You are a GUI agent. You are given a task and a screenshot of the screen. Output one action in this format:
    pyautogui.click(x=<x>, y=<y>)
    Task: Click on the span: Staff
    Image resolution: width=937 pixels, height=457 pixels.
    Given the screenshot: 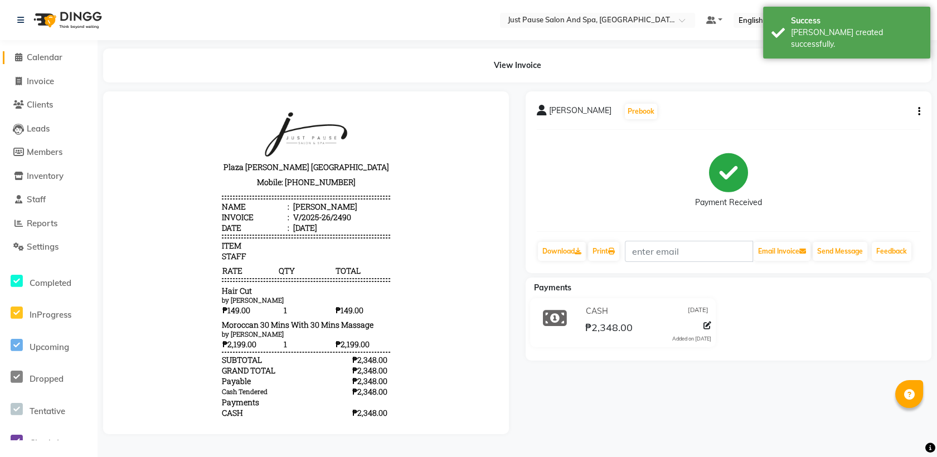 What is the action you would take?
    pyautogui.click(x=36, y=199)
    